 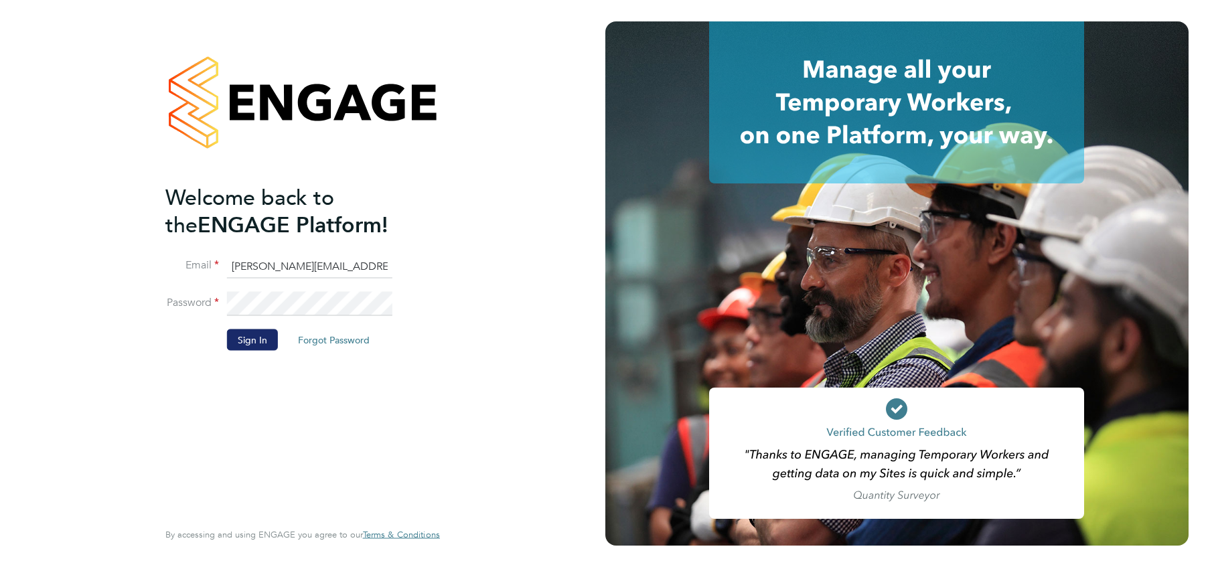 What do you see at coordinates (401, 534) in the screenshot?
I see `span: Terms & Conditions` at bounding box center [401, 534].